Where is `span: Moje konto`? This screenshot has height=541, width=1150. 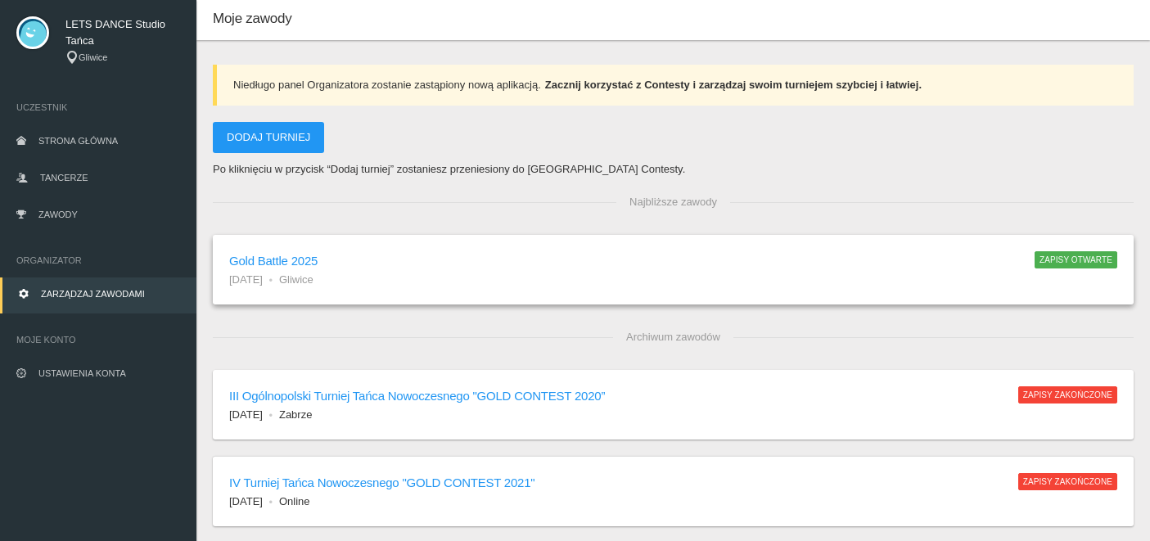 span: Moje konto is located at coordinates (98, 340).